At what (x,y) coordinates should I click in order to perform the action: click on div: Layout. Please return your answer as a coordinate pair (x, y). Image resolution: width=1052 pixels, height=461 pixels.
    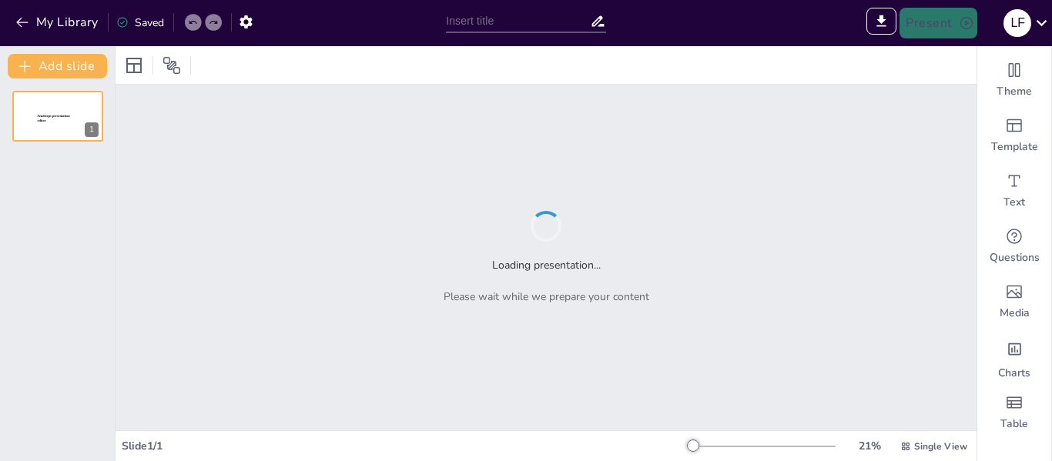
    Looking at the image, I should click on (134, 65).